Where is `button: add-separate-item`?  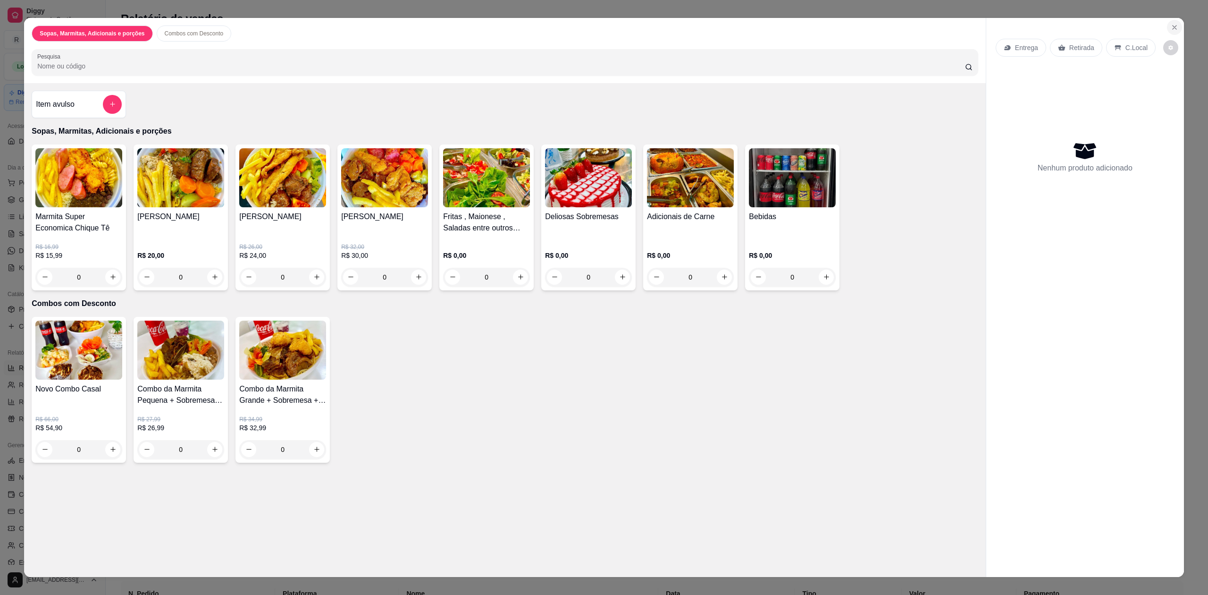
button: add-separate-item is located at coordinates (112, 104).